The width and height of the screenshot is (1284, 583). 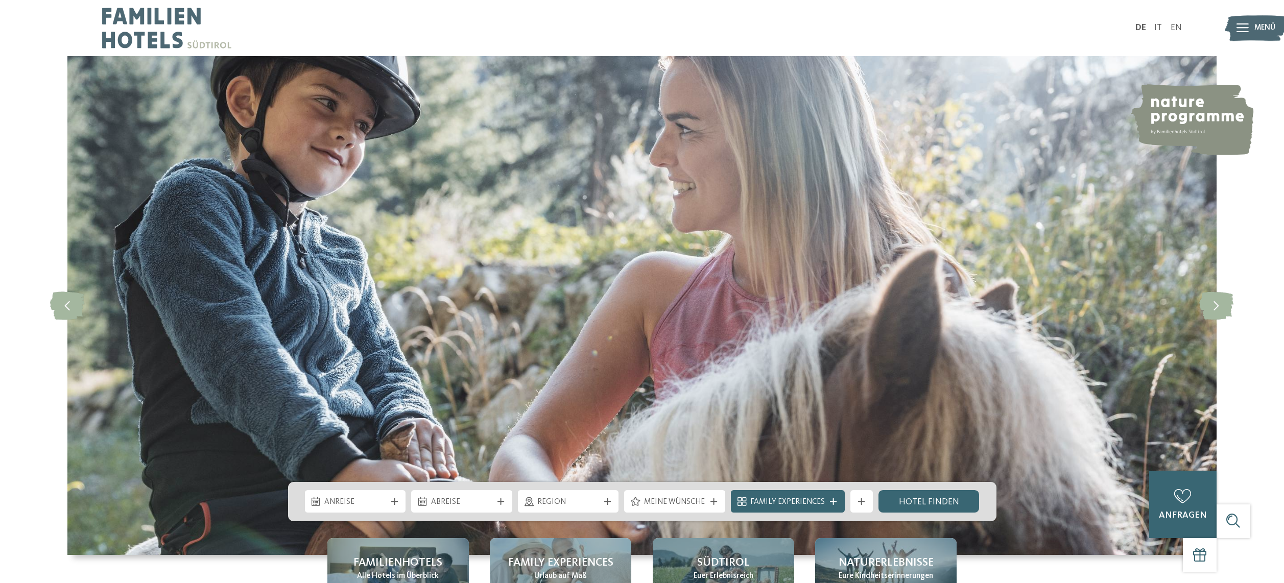 What do you see at coordinates (1140, 28) in the screenshot?
I see `a: DE` at bounding box center [1140, 28].